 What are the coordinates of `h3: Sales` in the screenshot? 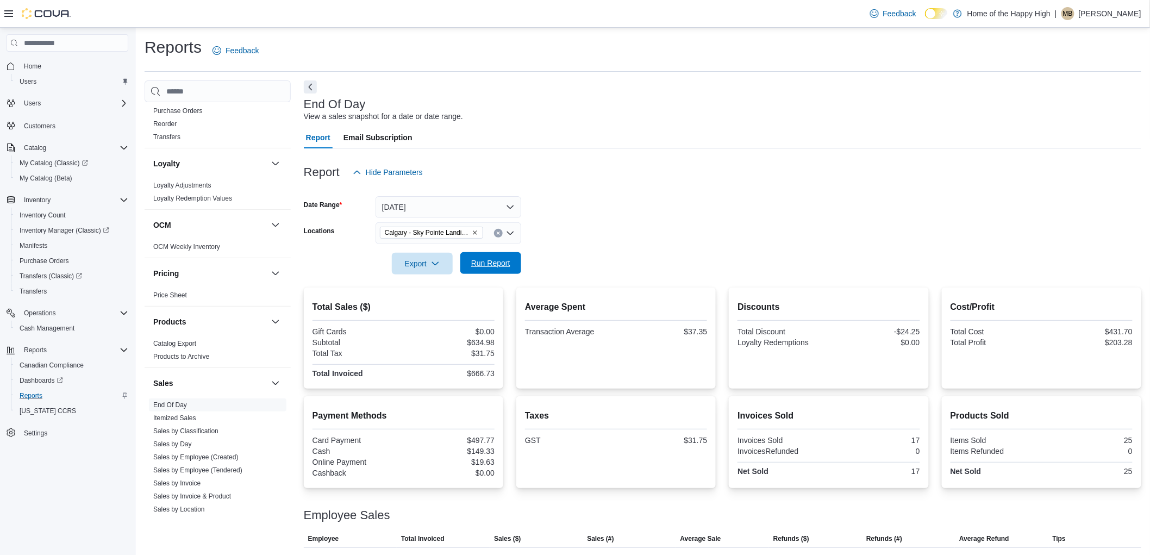 It's located at (163, 383).